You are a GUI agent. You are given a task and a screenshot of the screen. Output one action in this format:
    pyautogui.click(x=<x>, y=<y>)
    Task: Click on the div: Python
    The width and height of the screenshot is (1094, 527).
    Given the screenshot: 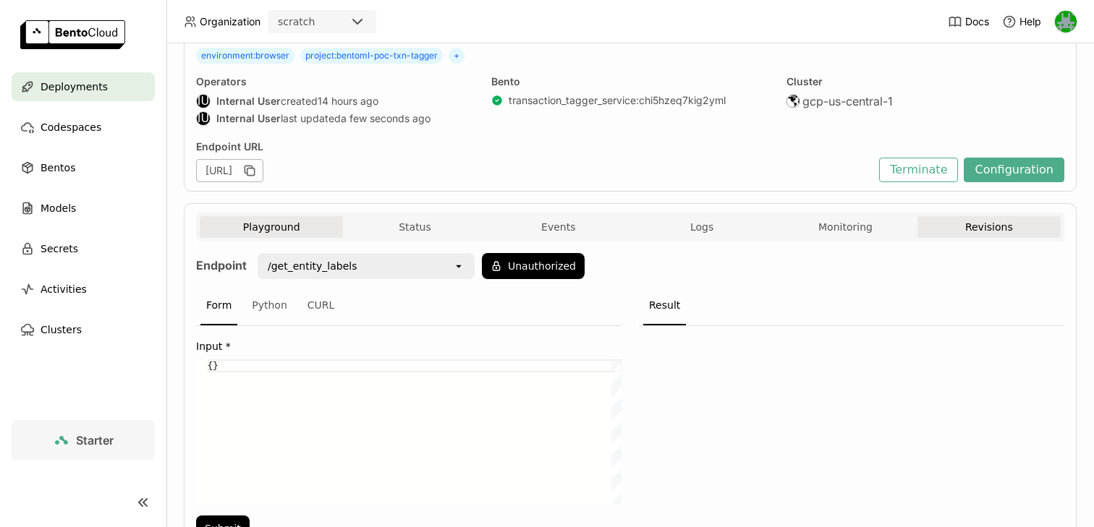 What is the action you would take?
    pyautogui.click(x=269, y=306)
    